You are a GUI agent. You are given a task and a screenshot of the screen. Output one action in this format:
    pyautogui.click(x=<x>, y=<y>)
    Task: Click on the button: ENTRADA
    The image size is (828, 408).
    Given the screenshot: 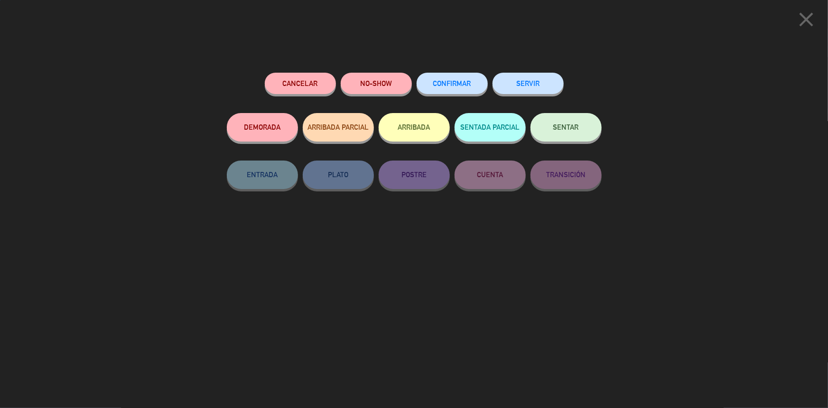 What is the action you would take?
    pyautogui.click(x=262, y=175)
    